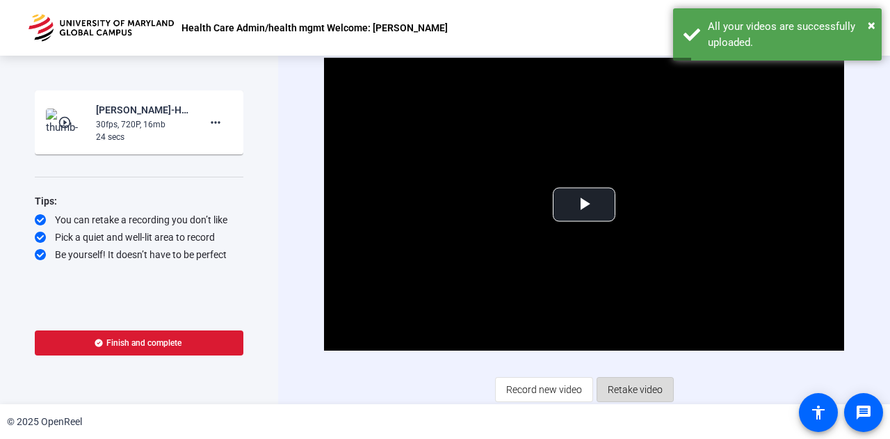 The height and width of the screenshot is (439, 890). What do you see at coordinates (66, 122) in the screenshot?
I see `img: thumb-nail` at bounding box center [66, 122].